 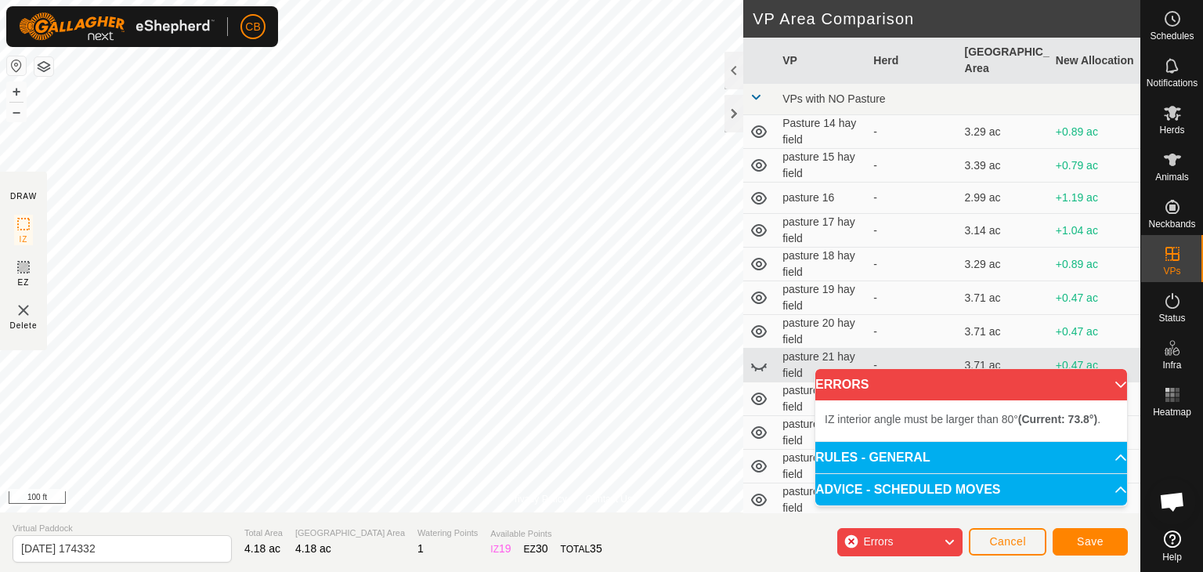 What do you see at coordinates (1172, 412) in the screenshot?
I see `span: Heatmap` at bounding box center [1172, 412].